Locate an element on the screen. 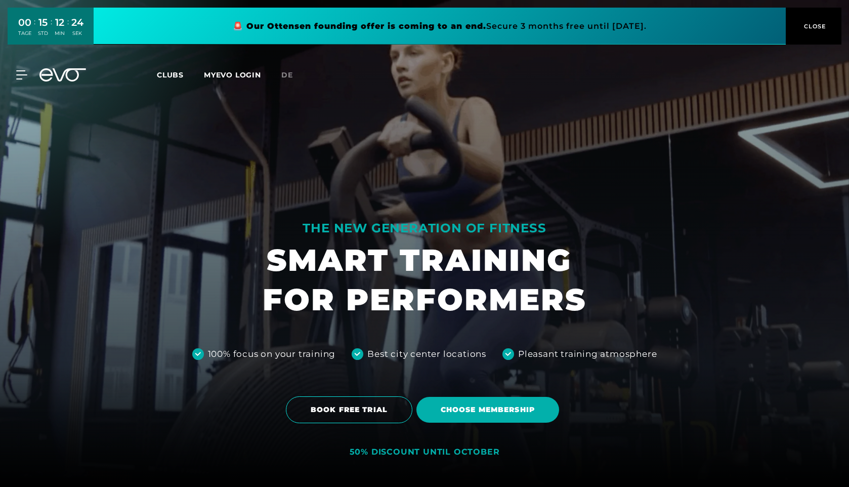 The width and height of the screenshot is (849, 487). div: STD is located at coordinates (43, 33).